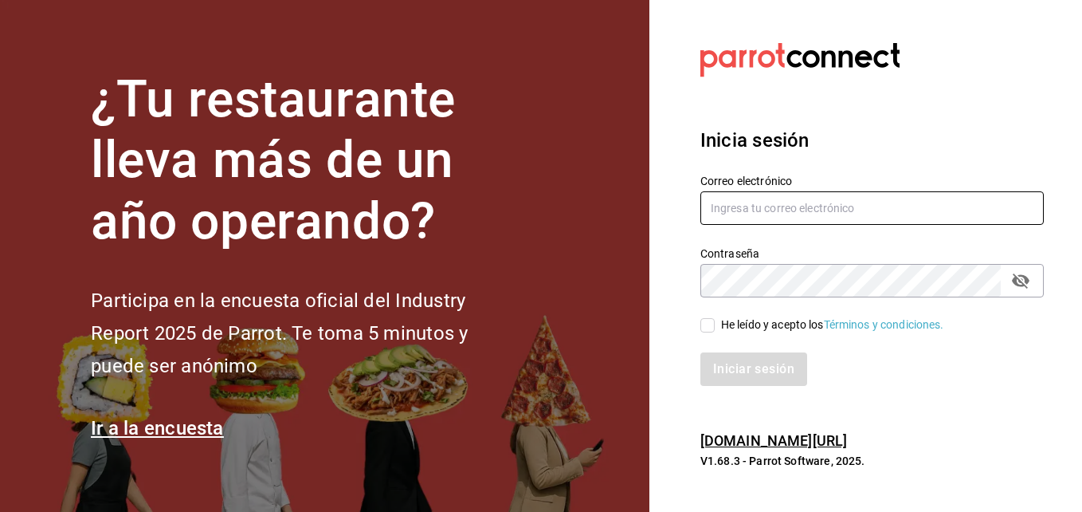 The width and height of the screenshot is (1082, 512). I want to click on p: V1.68.3 - Parrot Software, 2025., so click(872, 461).